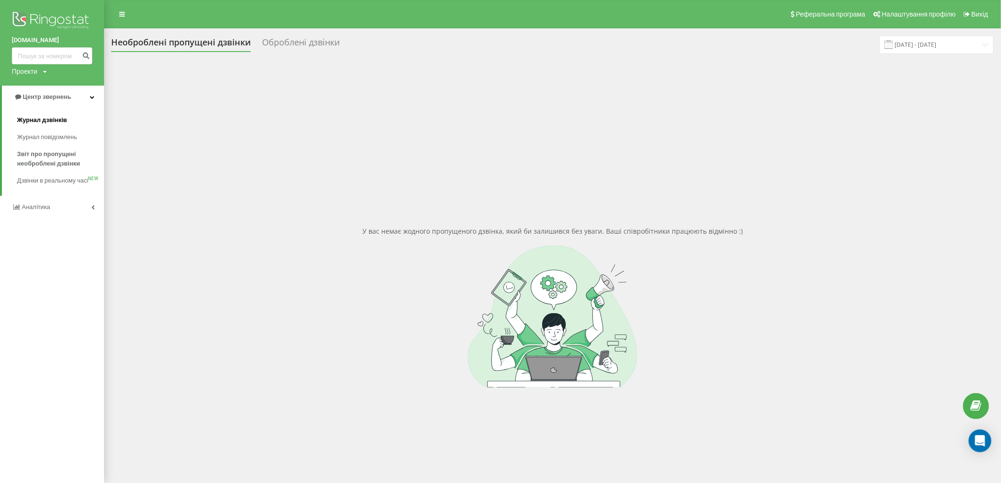 Image resolution: width=1001 pixels, height=483 pixels. What do you see at coordinates (47, 137) in the screenshot?
I see `span: Журнал повідомлень` at bounding box center [47, 137].